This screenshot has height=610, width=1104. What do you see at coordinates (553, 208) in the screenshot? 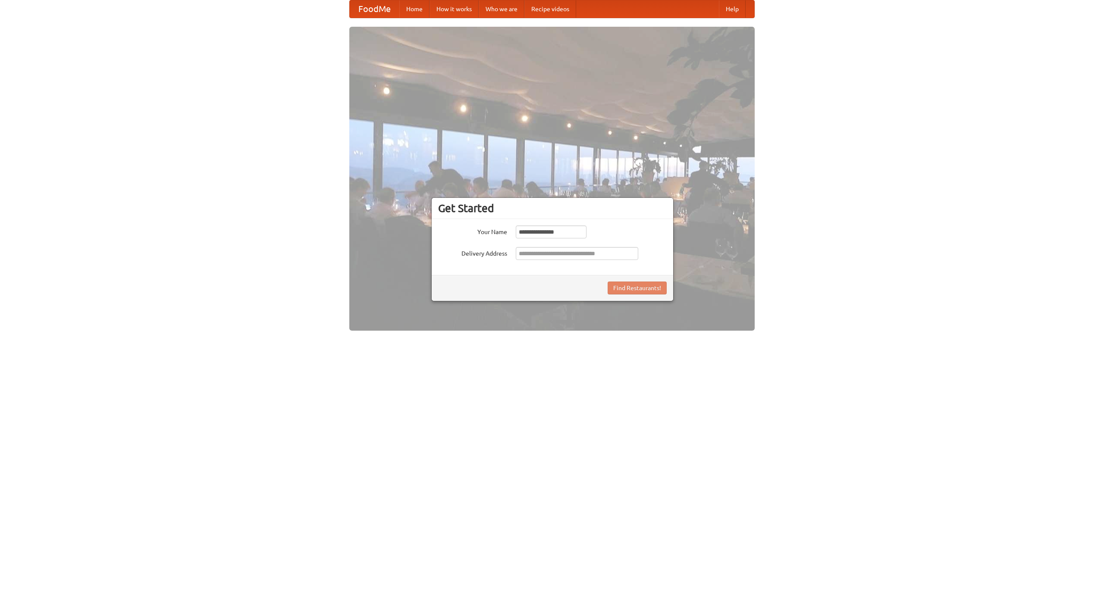
I see `h3: Get Started` at bounding box center [553, 208].